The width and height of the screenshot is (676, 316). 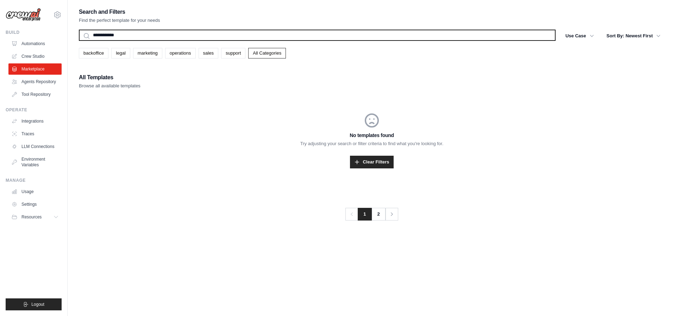 What do you see at coordinates (209, 53) in the screenshot?
I see `a: sales` at bounding box center [209, 53].